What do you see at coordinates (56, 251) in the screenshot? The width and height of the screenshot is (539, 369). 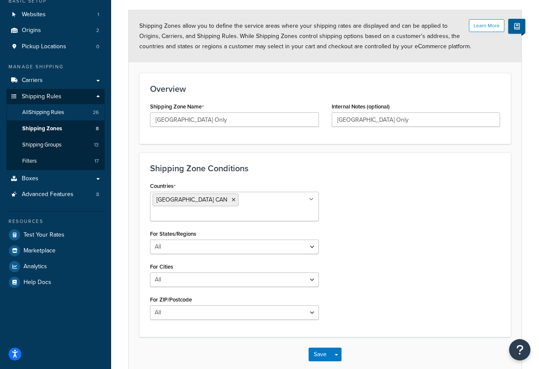 I see `a: Marketplace` at bounding box center [56, 251].